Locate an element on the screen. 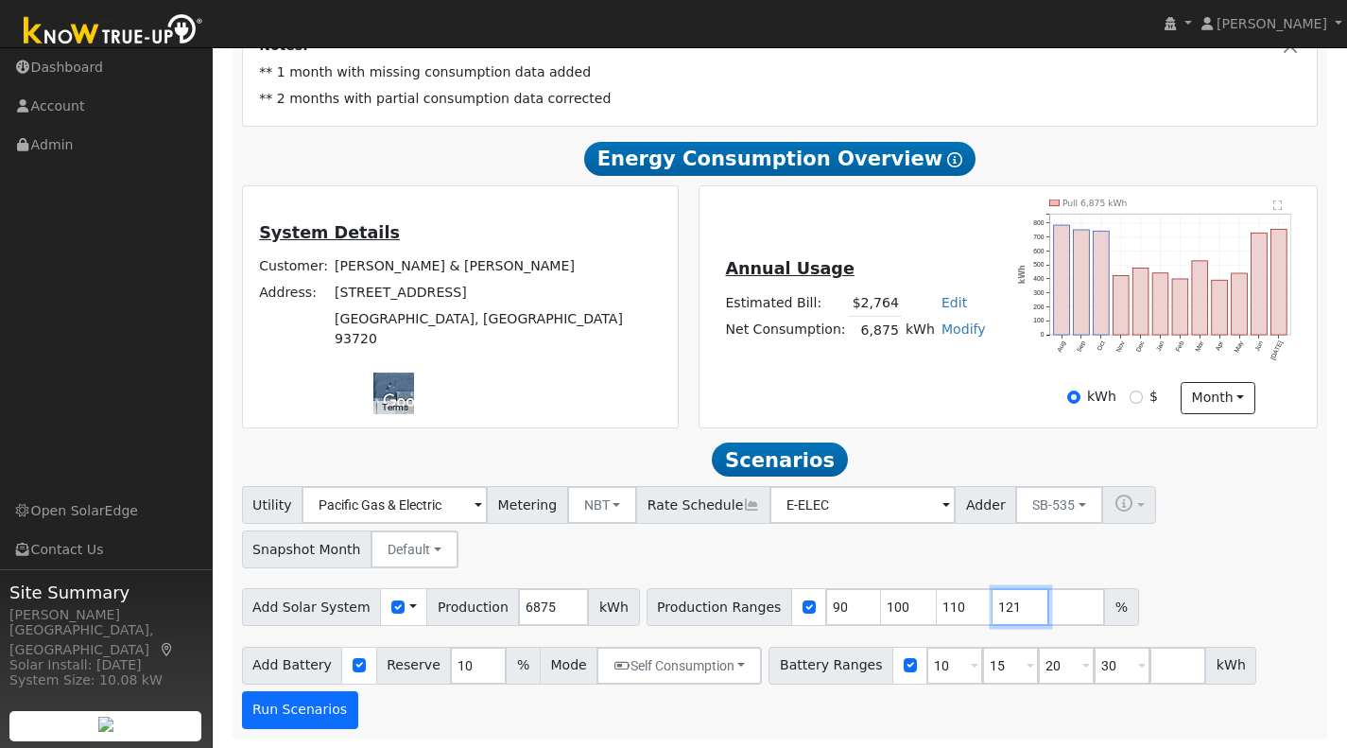 The width and height of the screenshot is (1347, 748). a: Terms (opens in new tab) is located at coordinates (395, 406).